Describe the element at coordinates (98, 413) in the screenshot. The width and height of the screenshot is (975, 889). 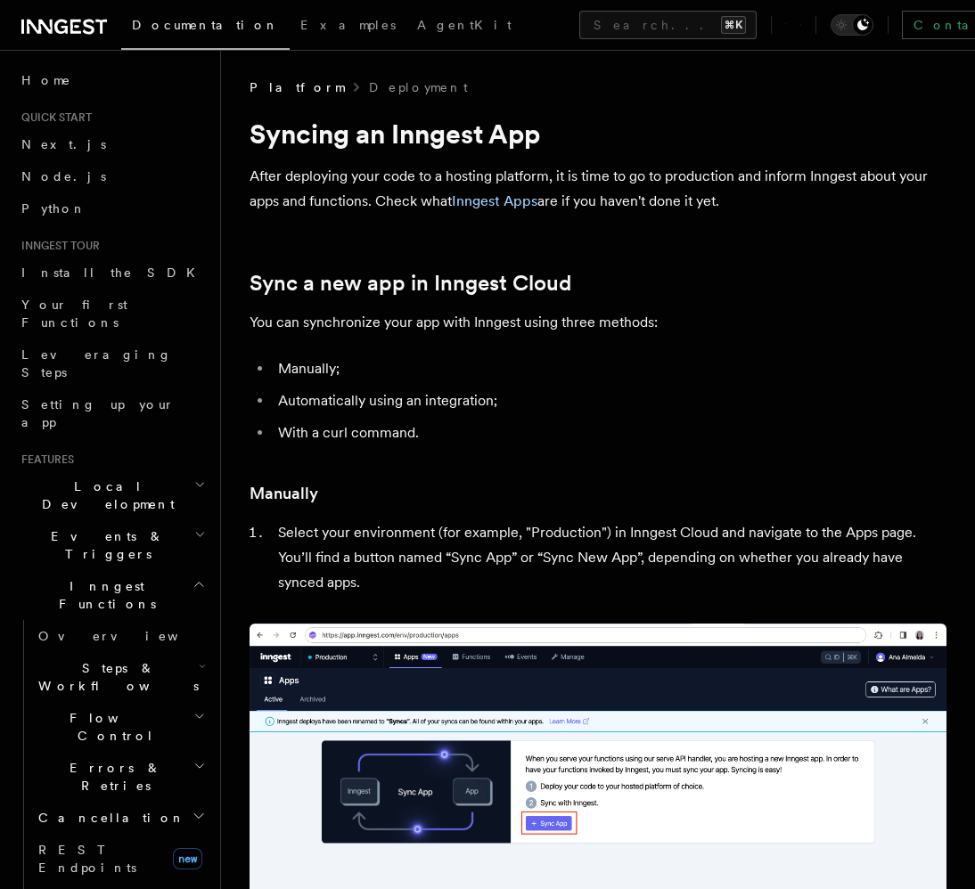
I see `span: Setting up your app` at that location.